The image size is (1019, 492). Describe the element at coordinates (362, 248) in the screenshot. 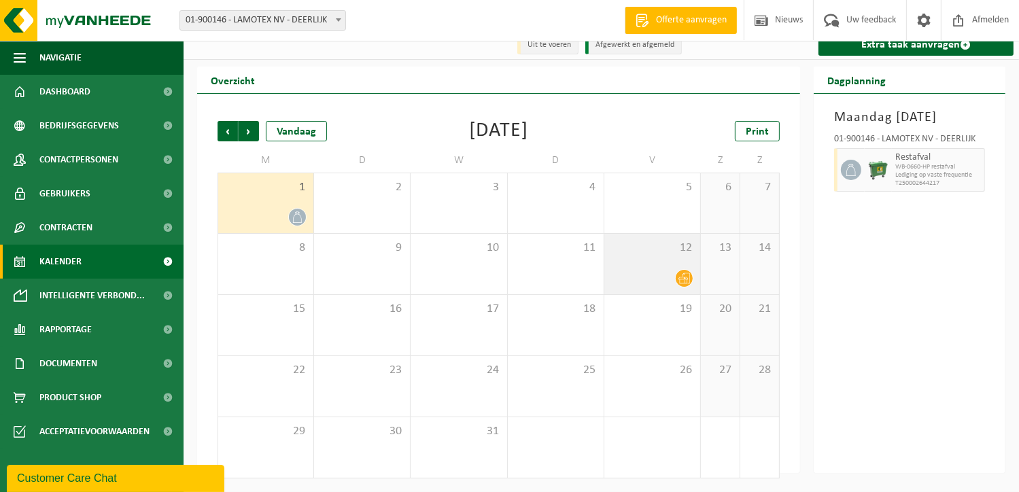

I see `span: 9` at that location.